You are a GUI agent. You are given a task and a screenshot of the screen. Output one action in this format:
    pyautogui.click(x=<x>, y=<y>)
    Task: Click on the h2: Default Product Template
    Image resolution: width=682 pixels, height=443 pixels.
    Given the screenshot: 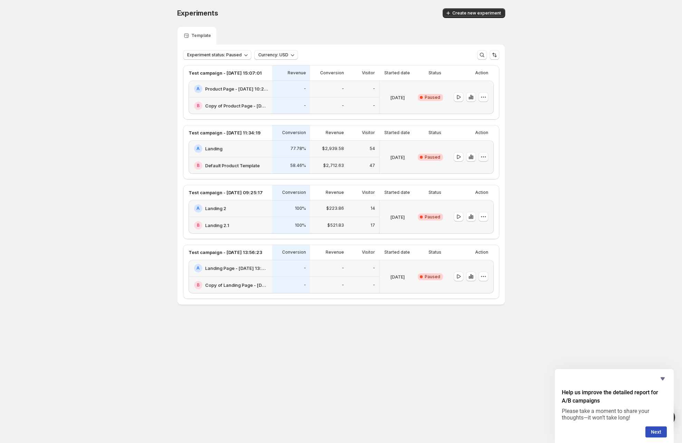 What is the action you would take?
    pyautogui.click(x=233, y=165)
    